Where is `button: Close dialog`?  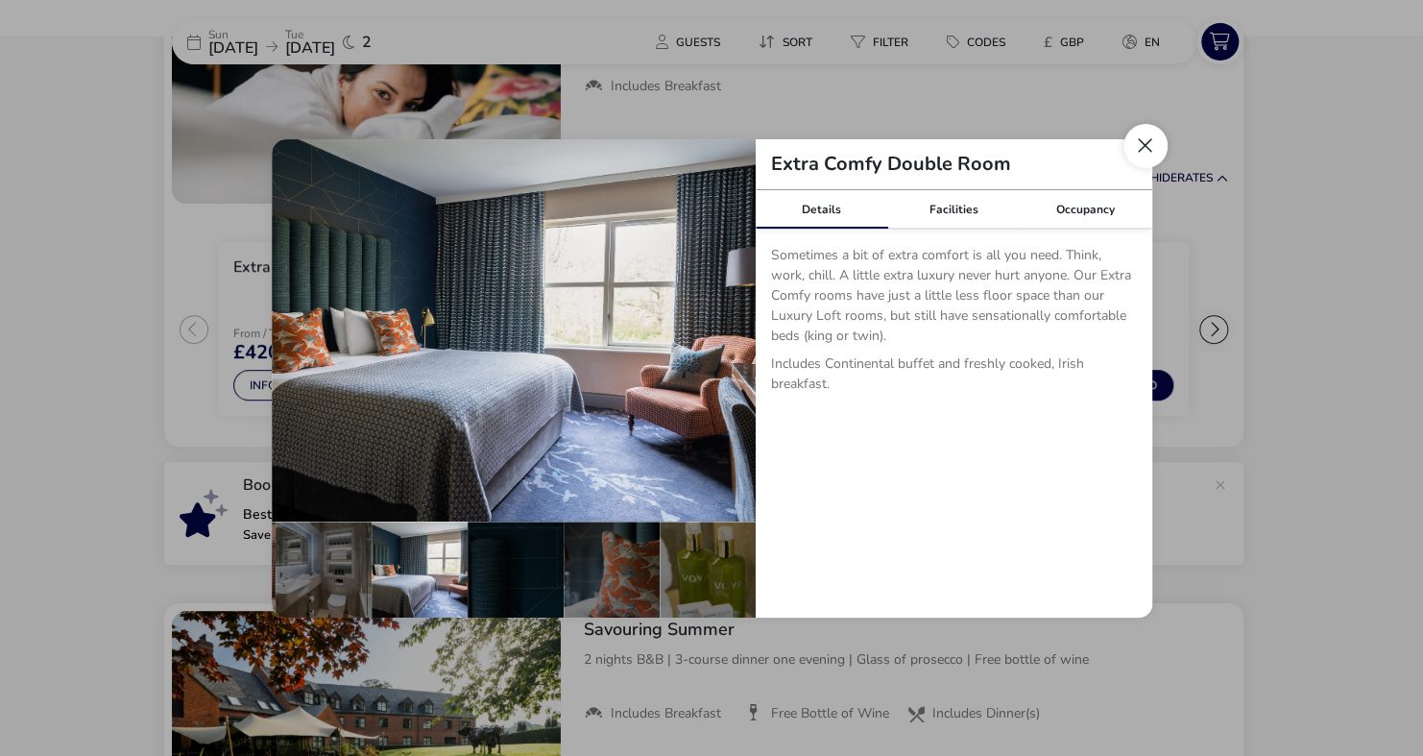 button: Close dialog is located at coordinates (1146, 146).